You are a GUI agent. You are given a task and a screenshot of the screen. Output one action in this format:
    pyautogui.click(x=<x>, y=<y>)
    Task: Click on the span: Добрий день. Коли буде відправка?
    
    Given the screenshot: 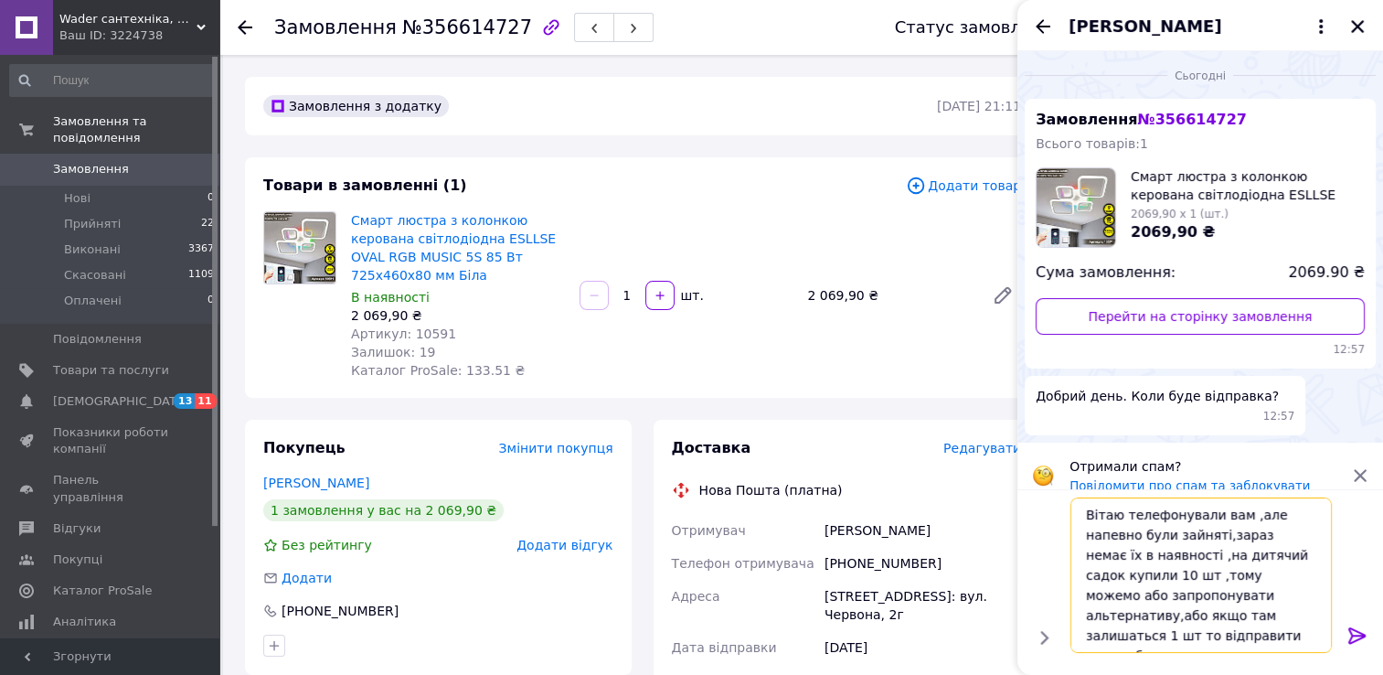 What is the action you would take?
    pyautogui.click(x=1157, y=396)
    